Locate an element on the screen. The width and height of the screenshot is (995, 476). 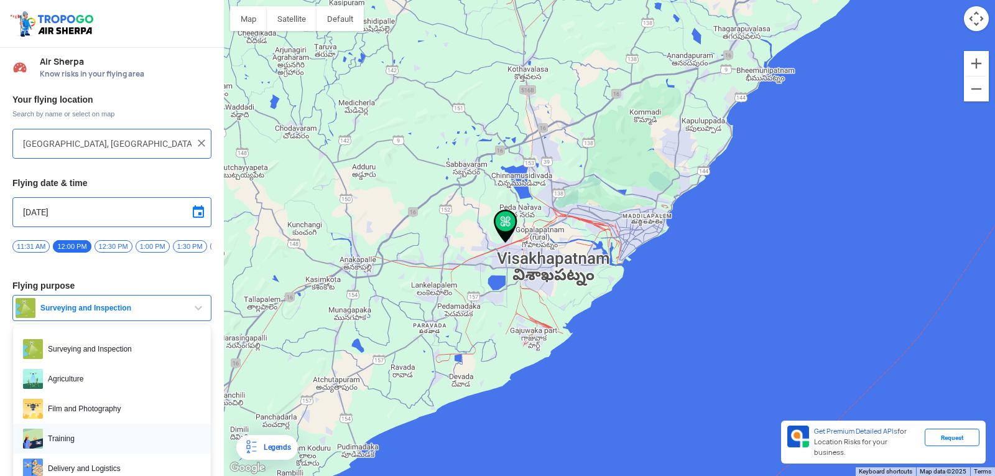
h3: Flying date & time is located at coordinates (112, 183).